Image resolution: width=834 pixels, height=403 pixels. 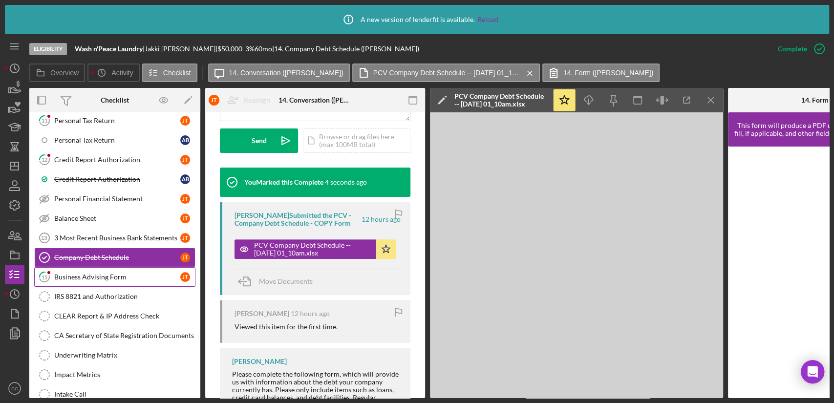 I want to click on a: CA Secretary of State Registration Documents, so click(x=115, y=336).